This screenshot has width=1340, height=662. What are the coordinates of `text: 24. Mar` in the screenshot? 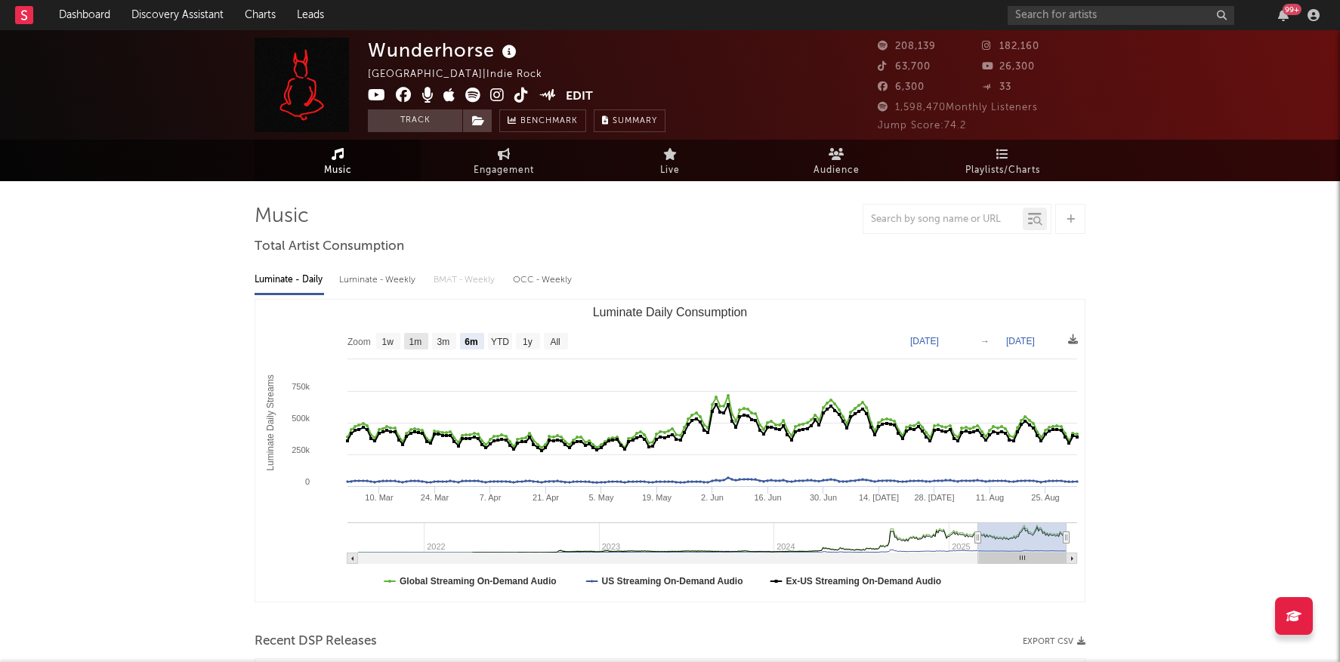 It's located at (435, 498).